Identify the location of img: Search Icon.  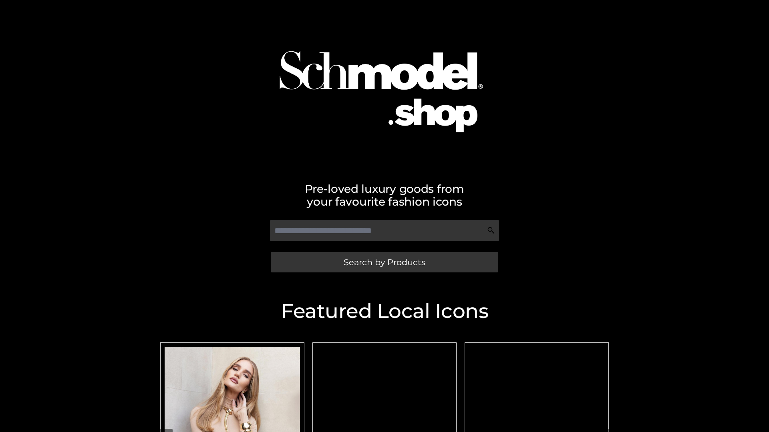
(491, 231).